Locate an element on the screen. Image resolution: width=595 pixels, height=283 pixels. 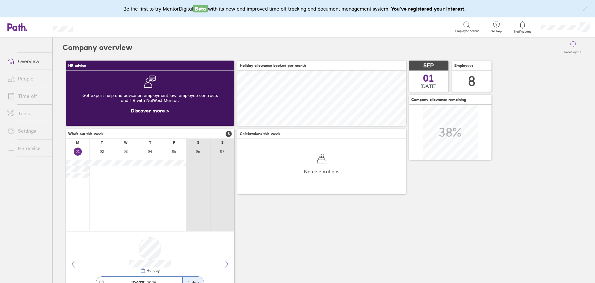
span: Company allowance remaining is located at coordinates (439, 100).